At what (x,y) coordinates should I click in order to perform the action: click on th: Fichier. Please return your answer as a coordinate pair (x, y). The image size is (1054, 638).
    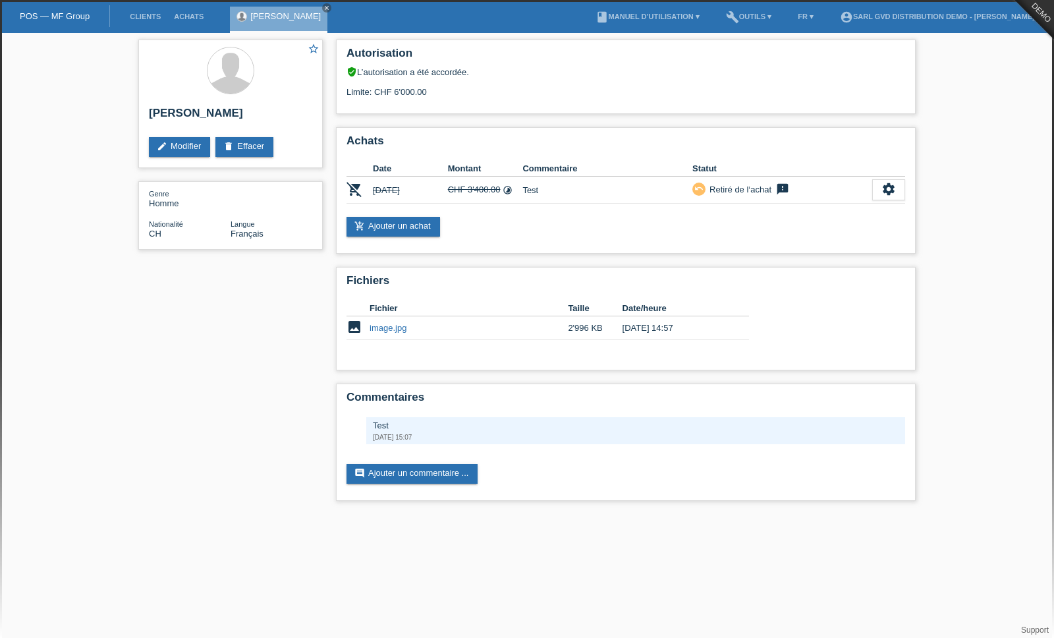
    Looking at the image, I should click on (468, 308).